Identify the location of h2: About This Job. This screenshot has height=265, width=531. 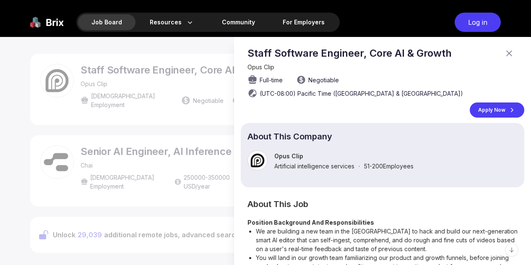
(383, 204).